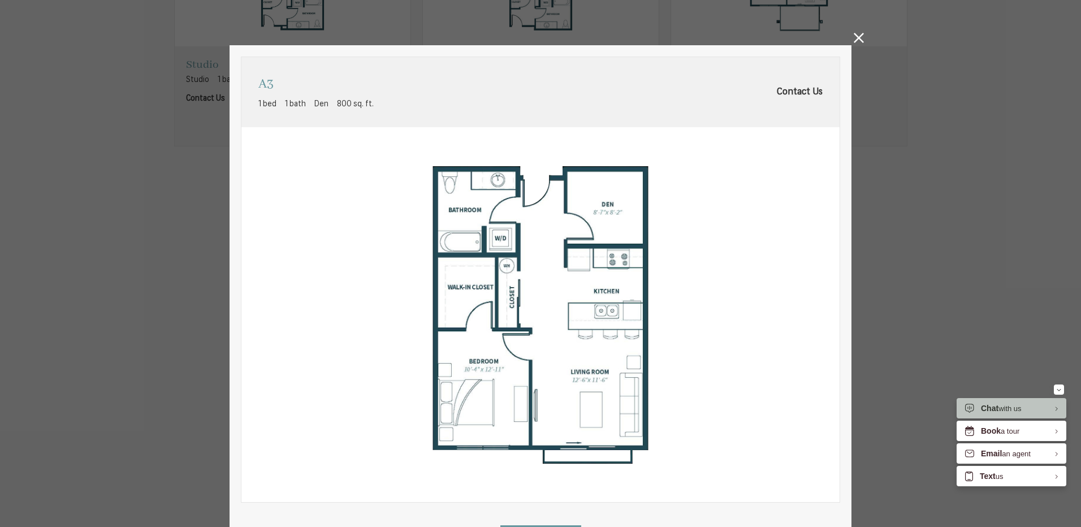  I want to click on p: A3, so click(266, 85).